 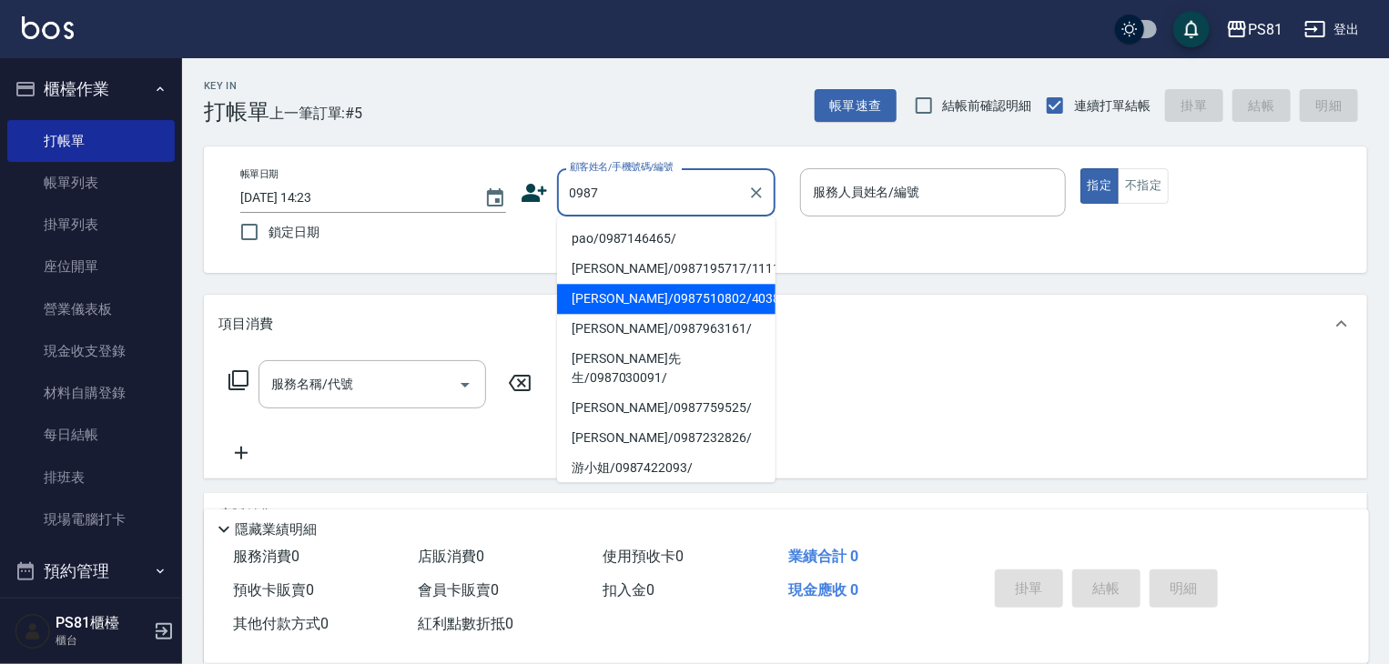 What do you see at coordinates (316, 113) in the screenshot?
I see `span: 上一筆訂單:#5` at bounding box center [316, 113].